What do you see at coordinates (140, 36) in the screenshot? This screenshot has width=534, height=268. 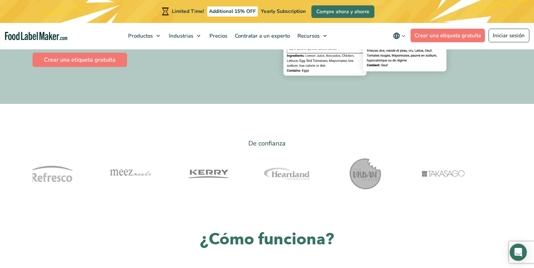 I see `span: Productos` at bounding box center [140, 36].